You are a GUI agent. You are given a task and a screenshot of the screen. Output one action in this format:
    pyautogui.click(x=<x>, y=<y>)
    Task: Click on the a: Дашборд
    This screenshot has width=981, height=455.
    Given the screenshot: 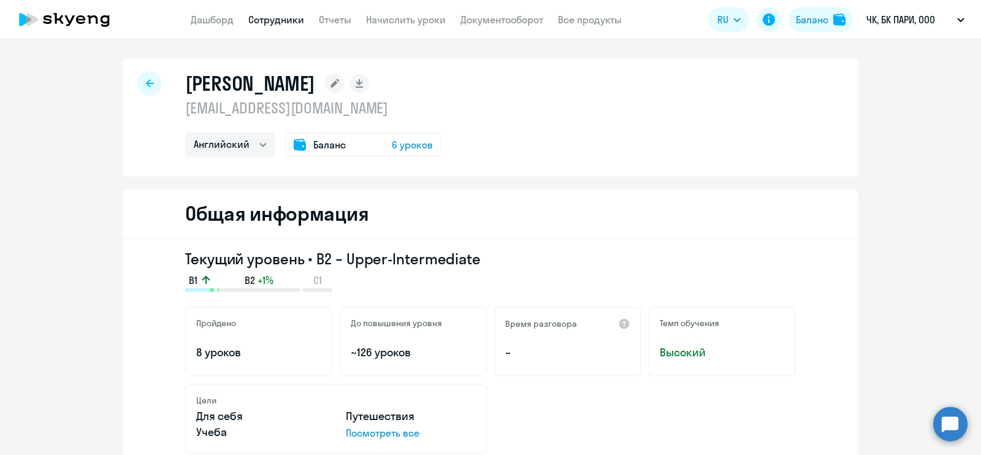 What is the action you would take?
    pyautogui.click(x=212, y=20)
    